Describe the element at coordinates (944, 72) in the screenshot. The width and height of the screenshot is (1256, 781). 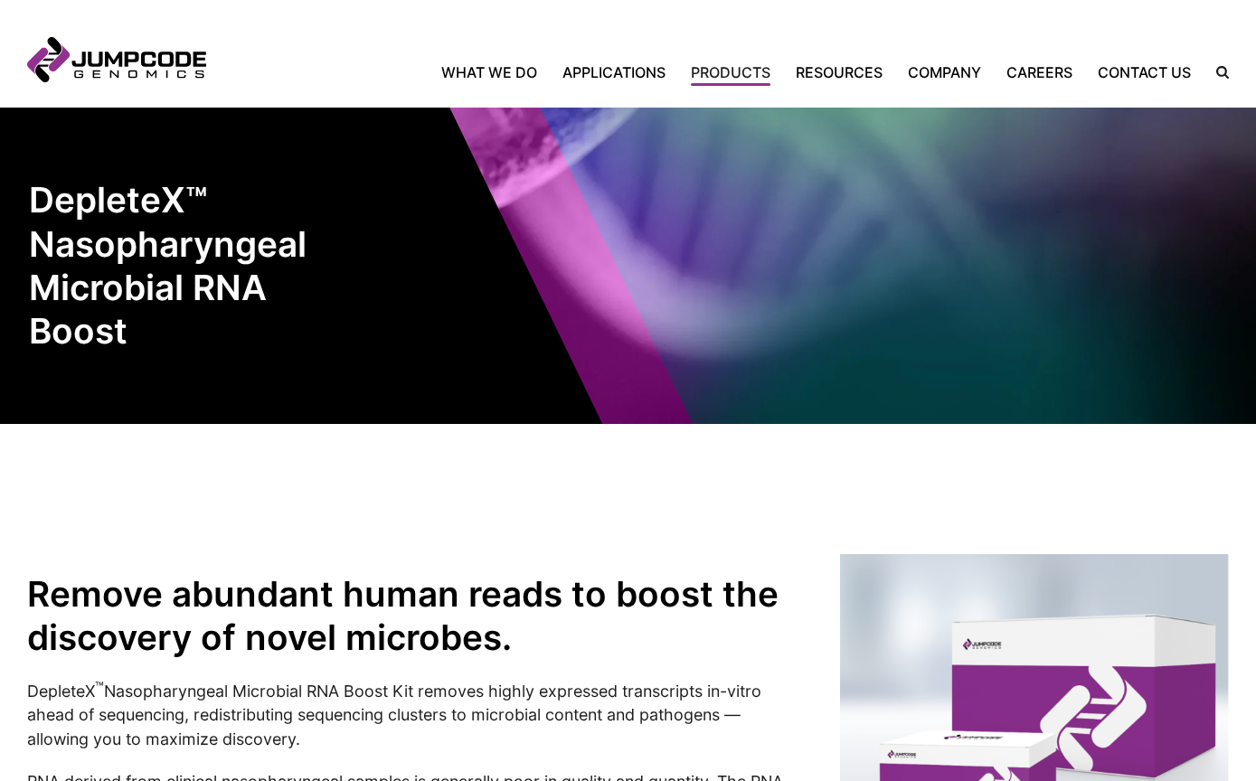
I see `a: Company` at that location.